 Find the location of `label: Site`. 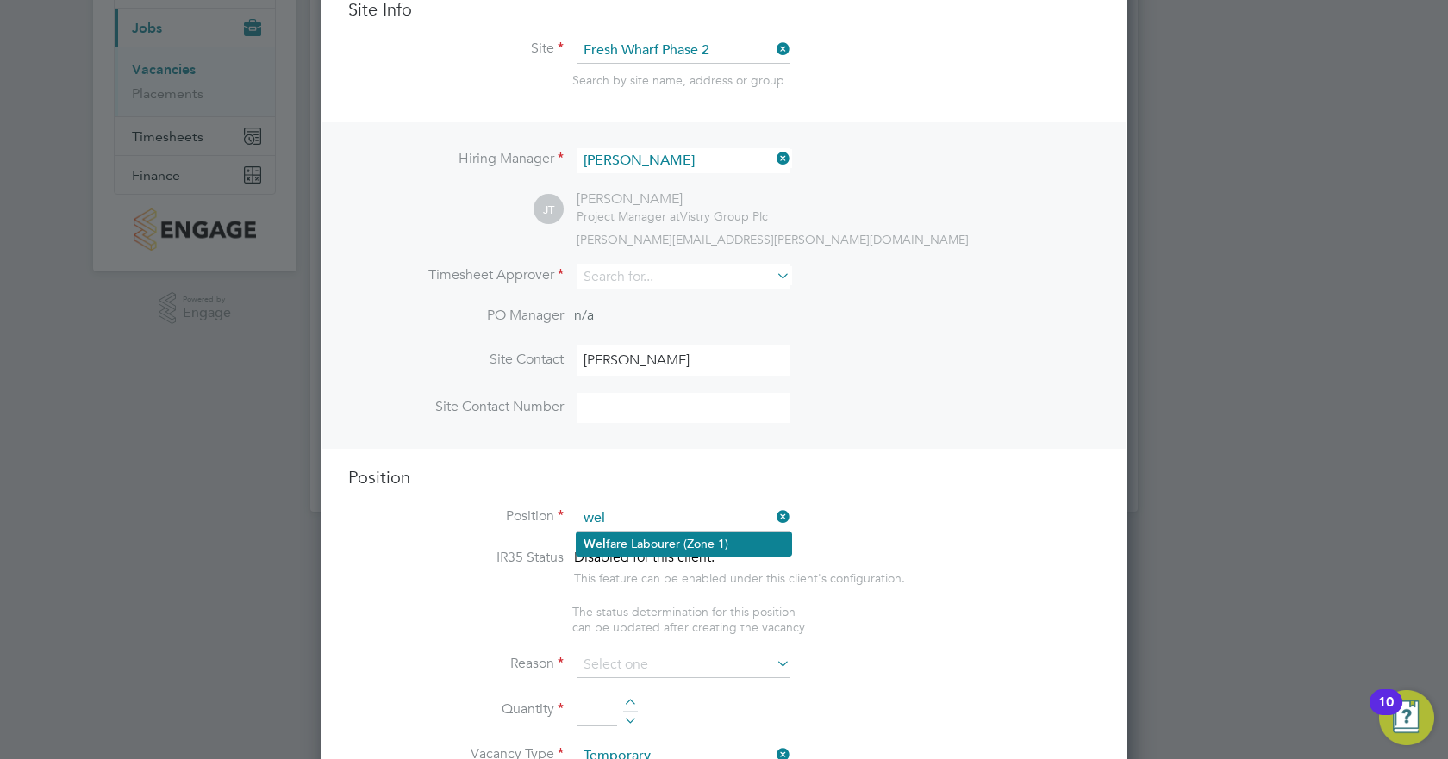

label: Site is located at coordinates (456, 48).